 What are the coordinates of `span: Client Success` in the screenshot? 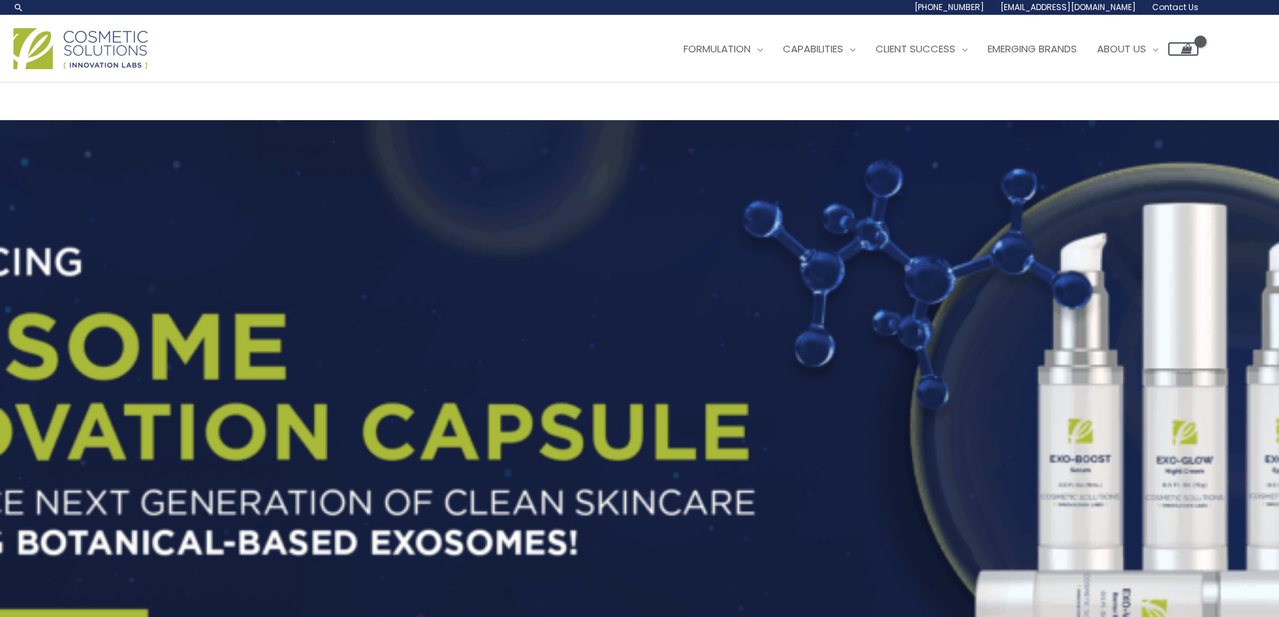 It's located at (915, 48).